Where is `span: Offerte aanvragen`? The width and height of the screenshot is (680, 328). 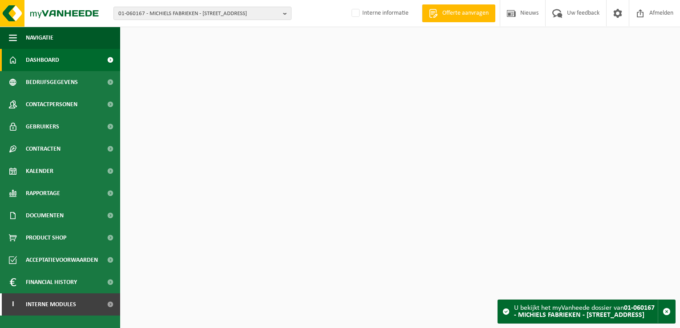
span: Offerte aanvragen is located at coordinates (465, 13).